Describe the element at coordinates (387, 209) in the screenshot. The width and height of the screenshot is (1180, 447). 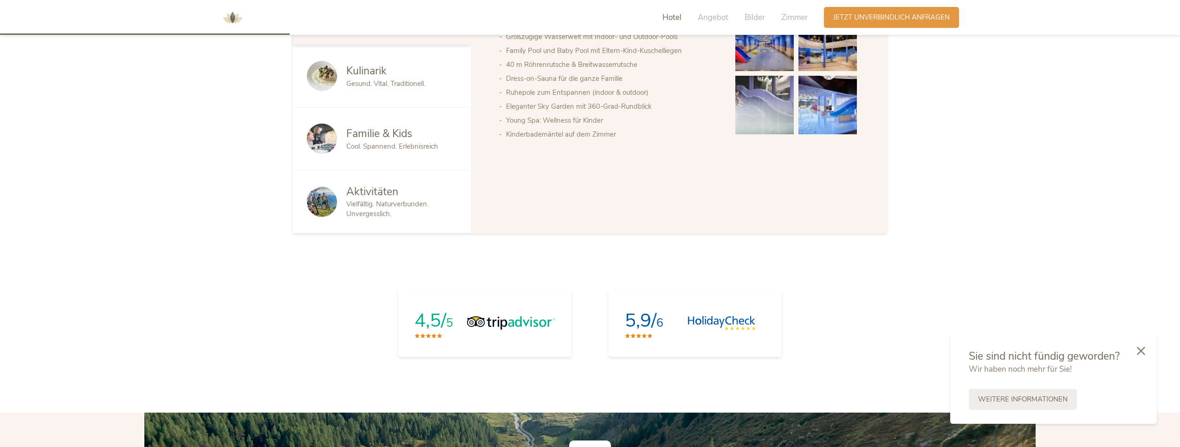
I see `span: Vielfältig. Naturverbunden. Unvergesslich.` at that location.